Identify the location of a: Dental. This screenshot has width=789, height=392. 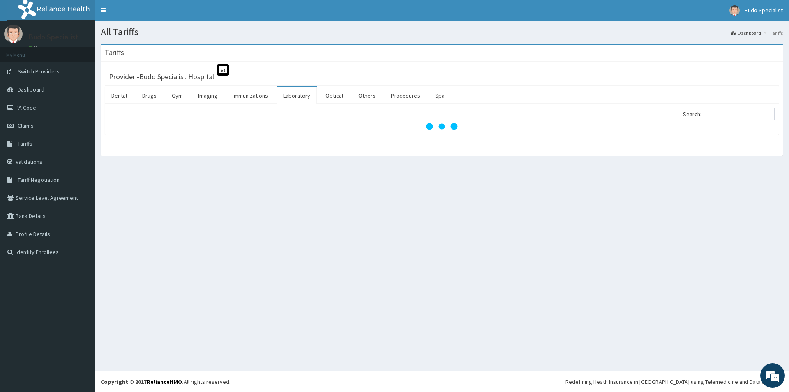
(119, 96).